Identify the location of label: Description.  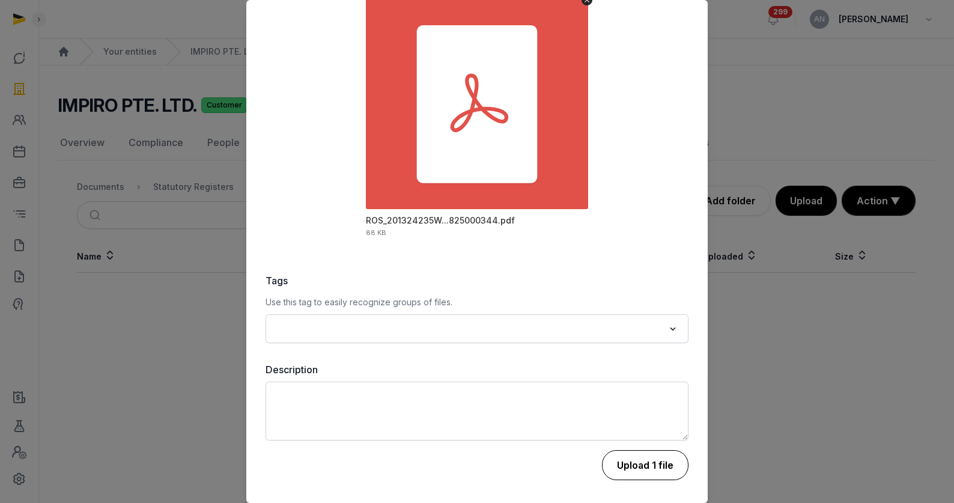
(477, 369).